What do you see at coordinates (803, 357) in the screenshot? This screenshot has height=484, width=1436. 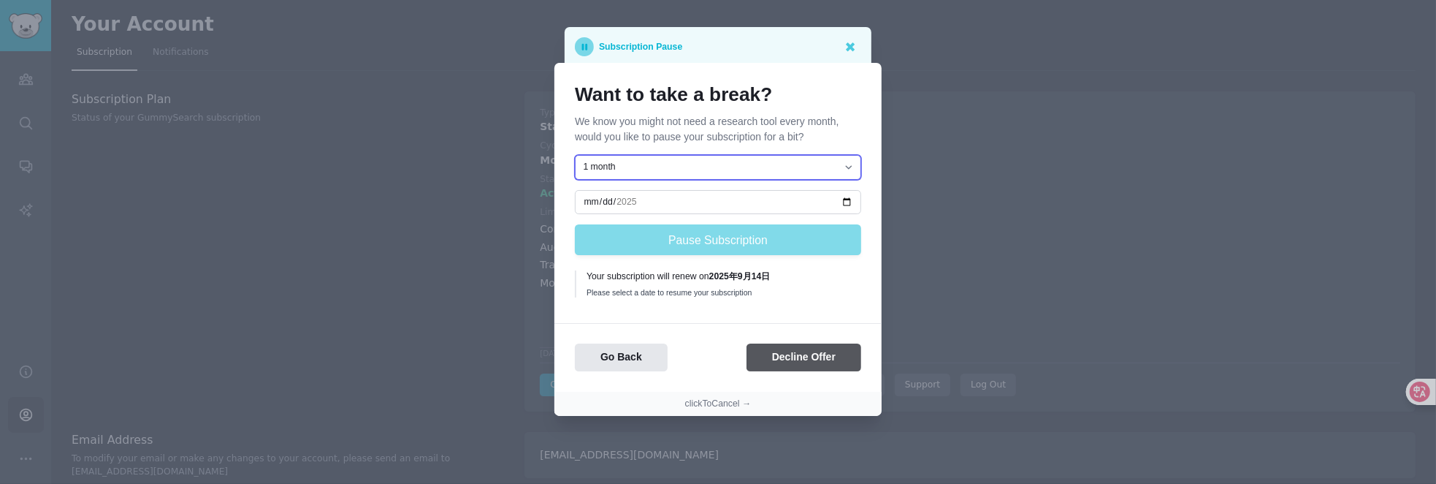 I see `button: Decline Offer` at bounding box center [803, 357].